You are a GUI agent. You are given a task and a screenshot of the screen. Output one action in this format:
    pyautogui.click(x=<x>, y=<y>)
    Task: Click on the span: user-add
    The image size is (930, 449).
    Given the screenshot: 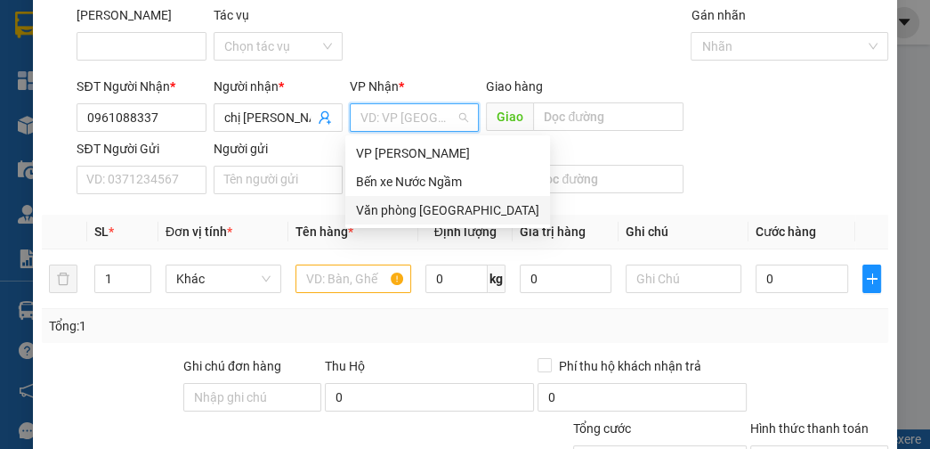 What is the action you would take?
    pyautogui.click(x=325, y=118)
    